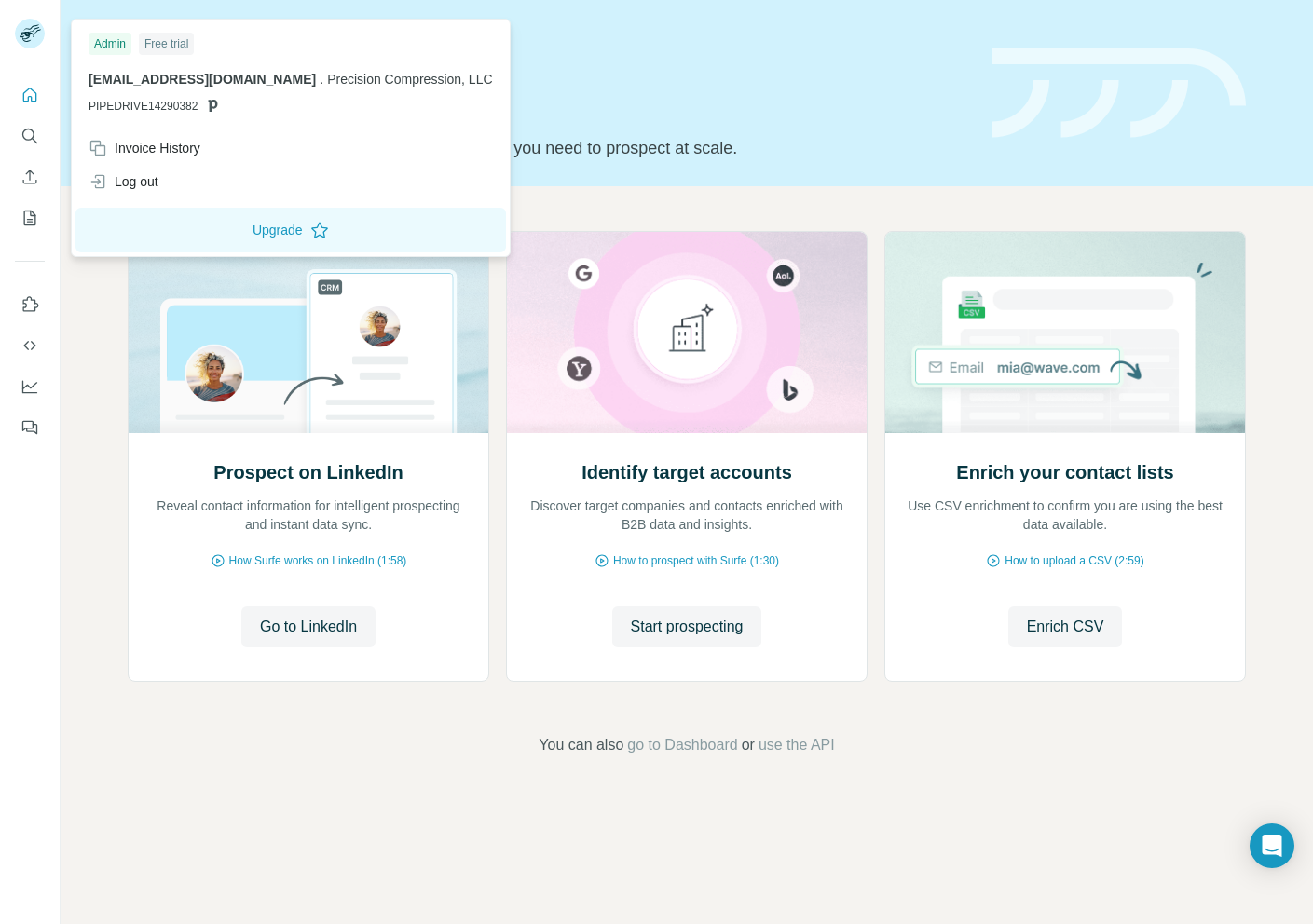  What do you see at coordinates (291, 230) in the screenshot?
I see `button: Upgrade` at bounding box center [291, 230].